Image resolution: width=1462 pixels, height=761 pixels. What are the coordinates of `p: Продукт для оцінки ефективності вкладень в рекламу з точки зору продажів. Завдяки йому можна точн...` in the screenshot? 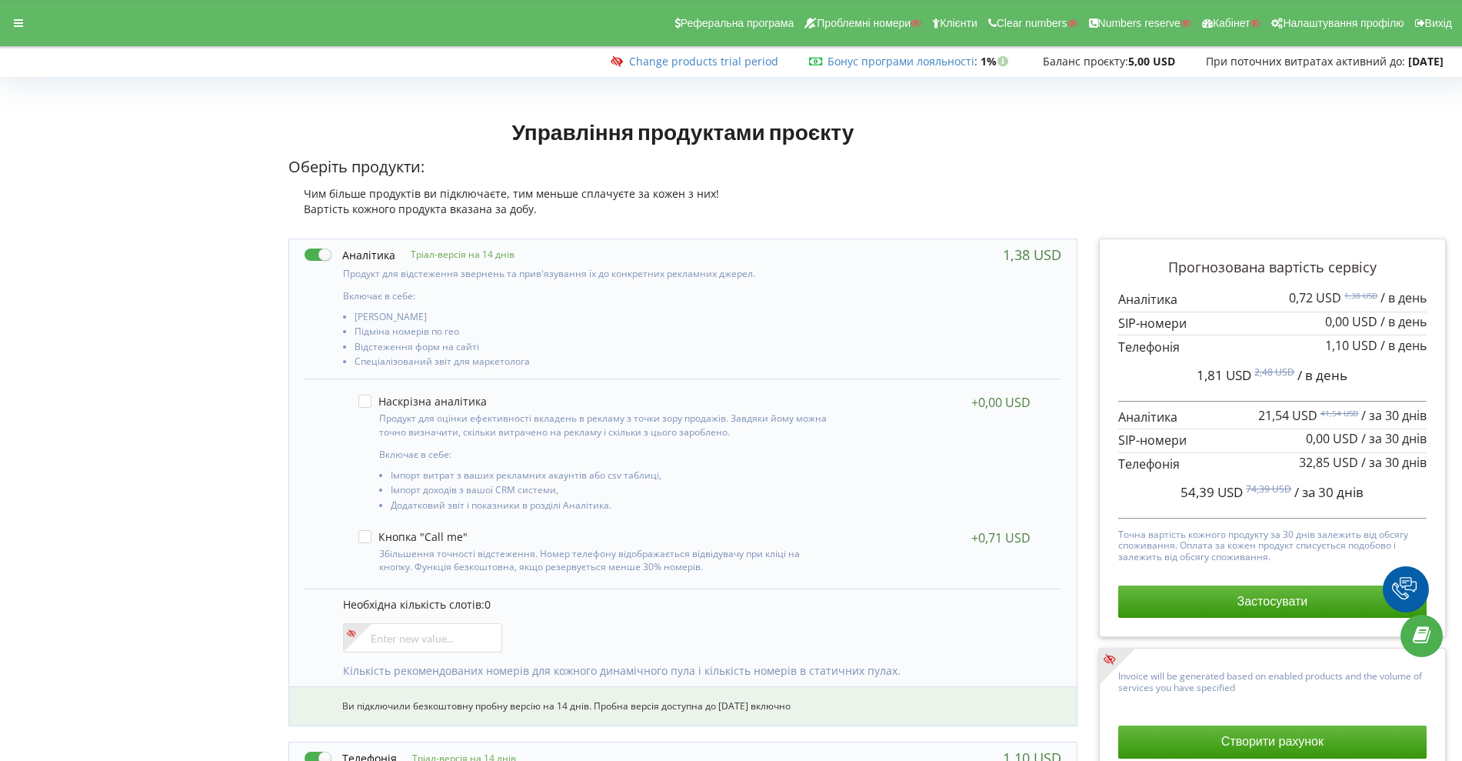 It's located at (604, 425).